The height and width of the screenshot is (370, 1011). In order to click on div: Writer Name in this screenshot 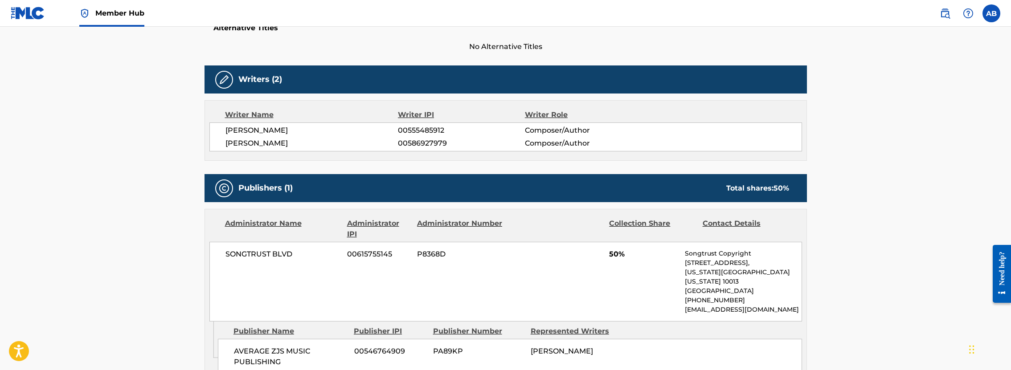, I will do `click(311, 115)`.